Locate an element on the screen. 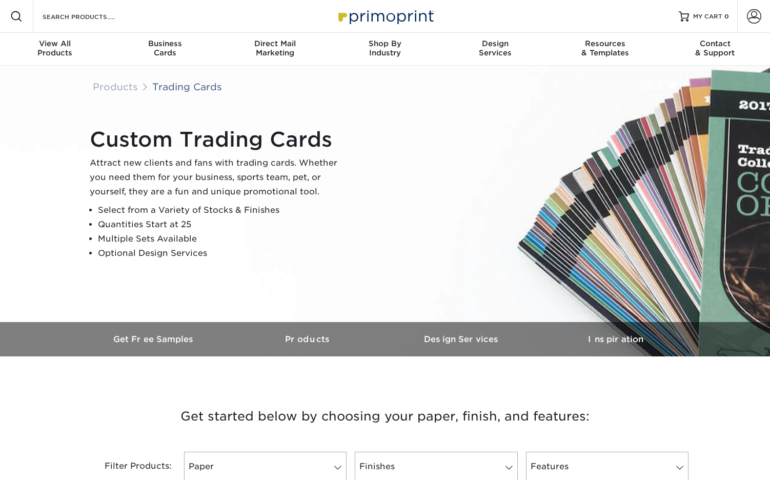 The height and width of the screenshot is (480, 770). img: Primoprint is located at coordinates (385, 16).